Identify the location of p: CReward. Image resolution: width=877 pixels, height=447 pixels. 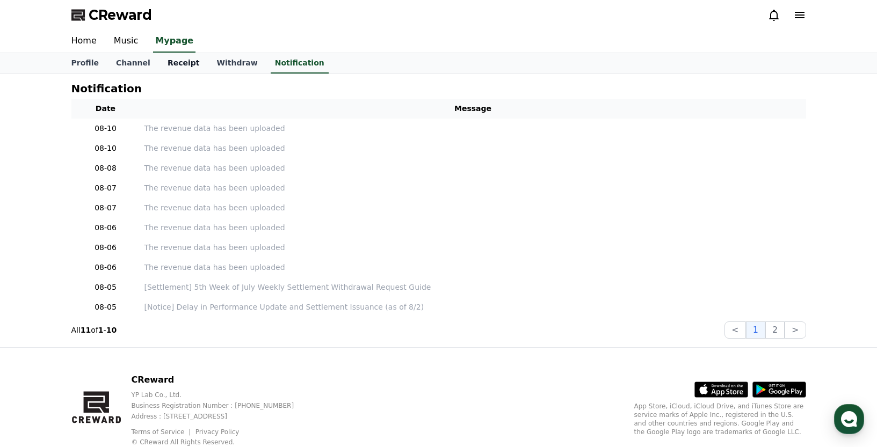
(221, 380).